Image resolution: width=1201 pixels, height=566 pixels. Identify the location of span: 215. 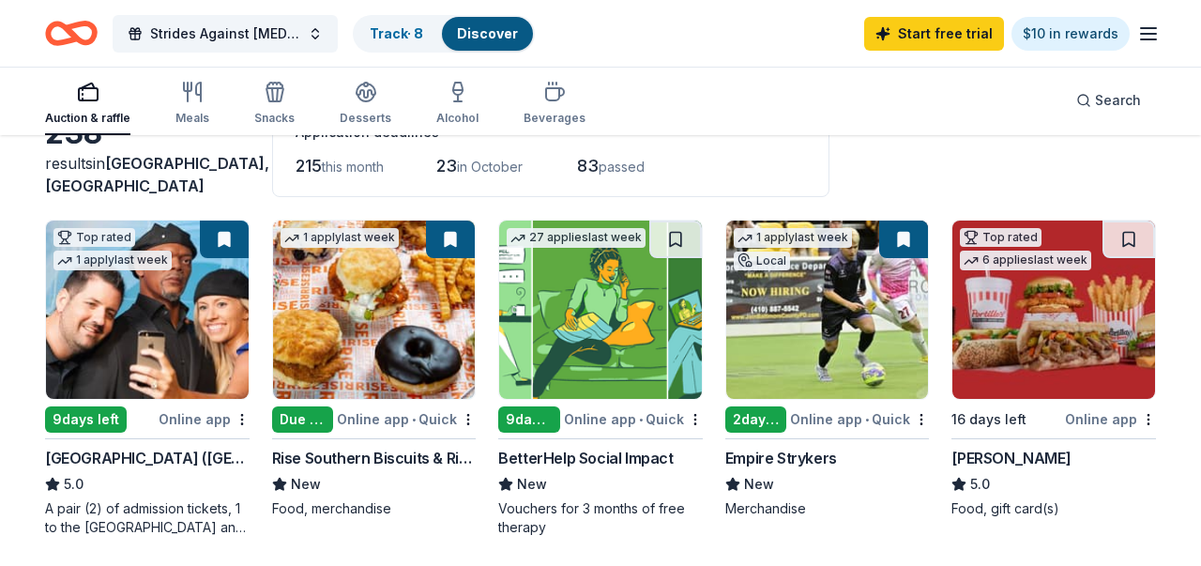
(309, 165).